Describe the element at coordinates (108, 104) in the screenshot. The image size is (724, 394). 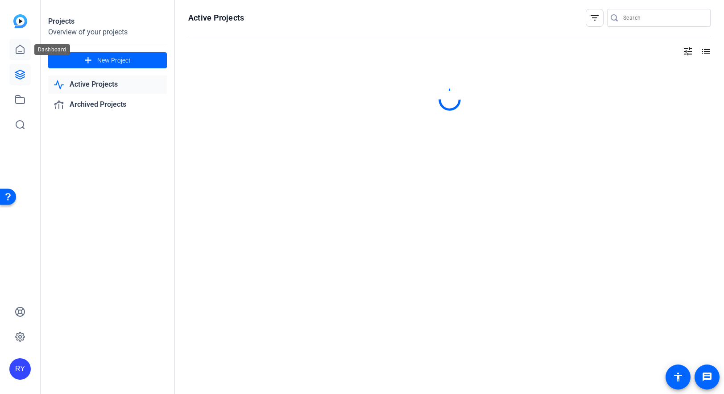
I see `a: Archived Projects` at that location.